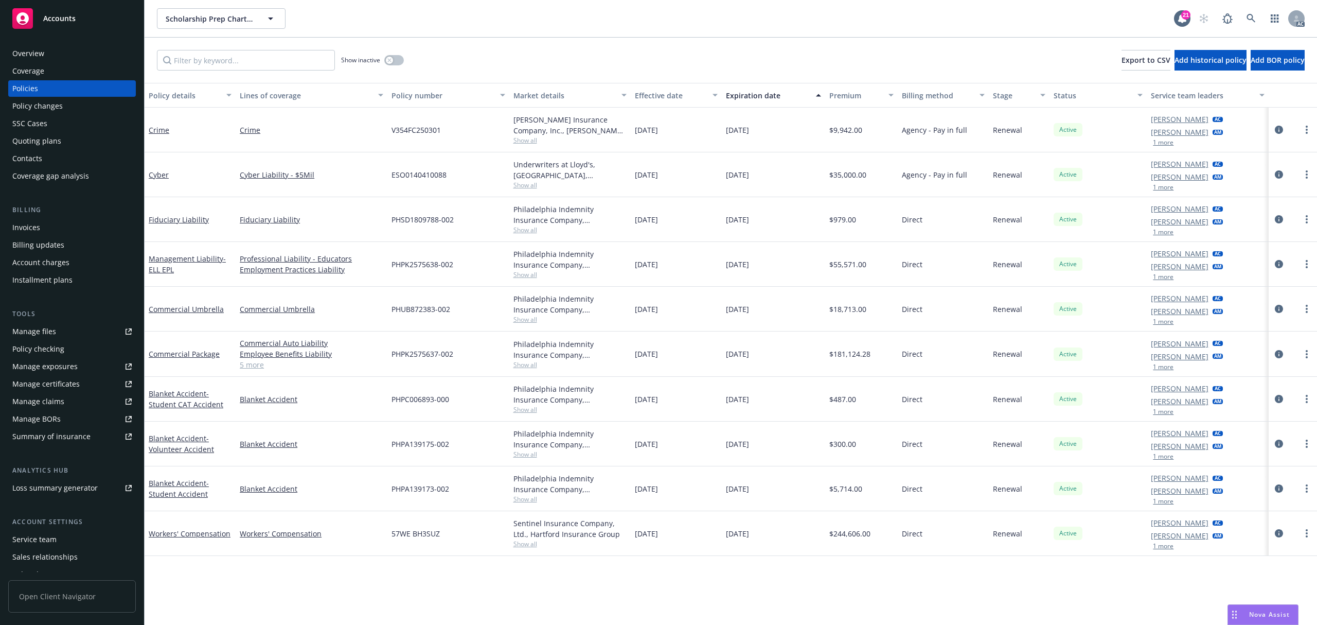  What do you see at coordinates (419, 174) in the screenshot?
I see `span: ESO0140410088` at bounding box center [419, 174].